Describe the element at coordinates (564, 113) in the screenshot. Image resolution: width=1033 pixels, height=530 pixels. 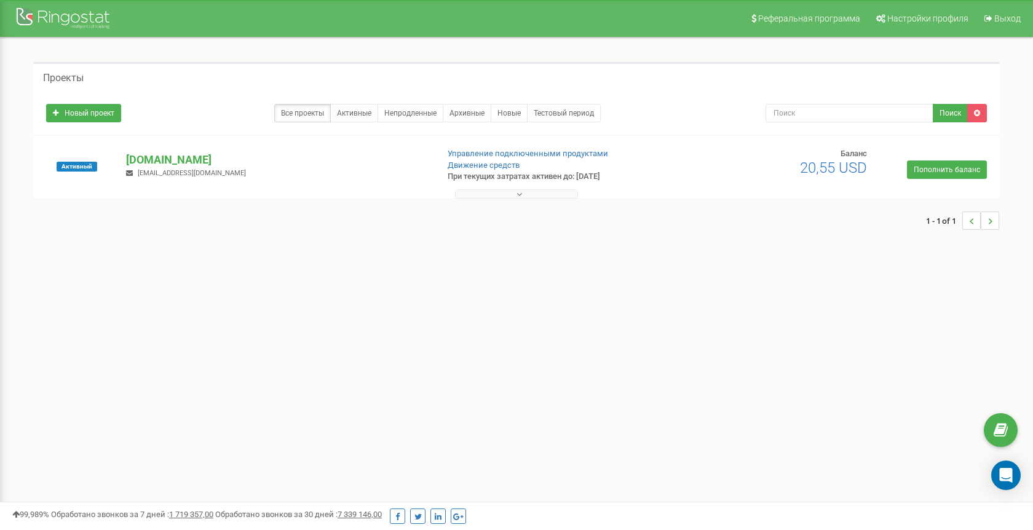
I see `a: Тестовый период` at that location.